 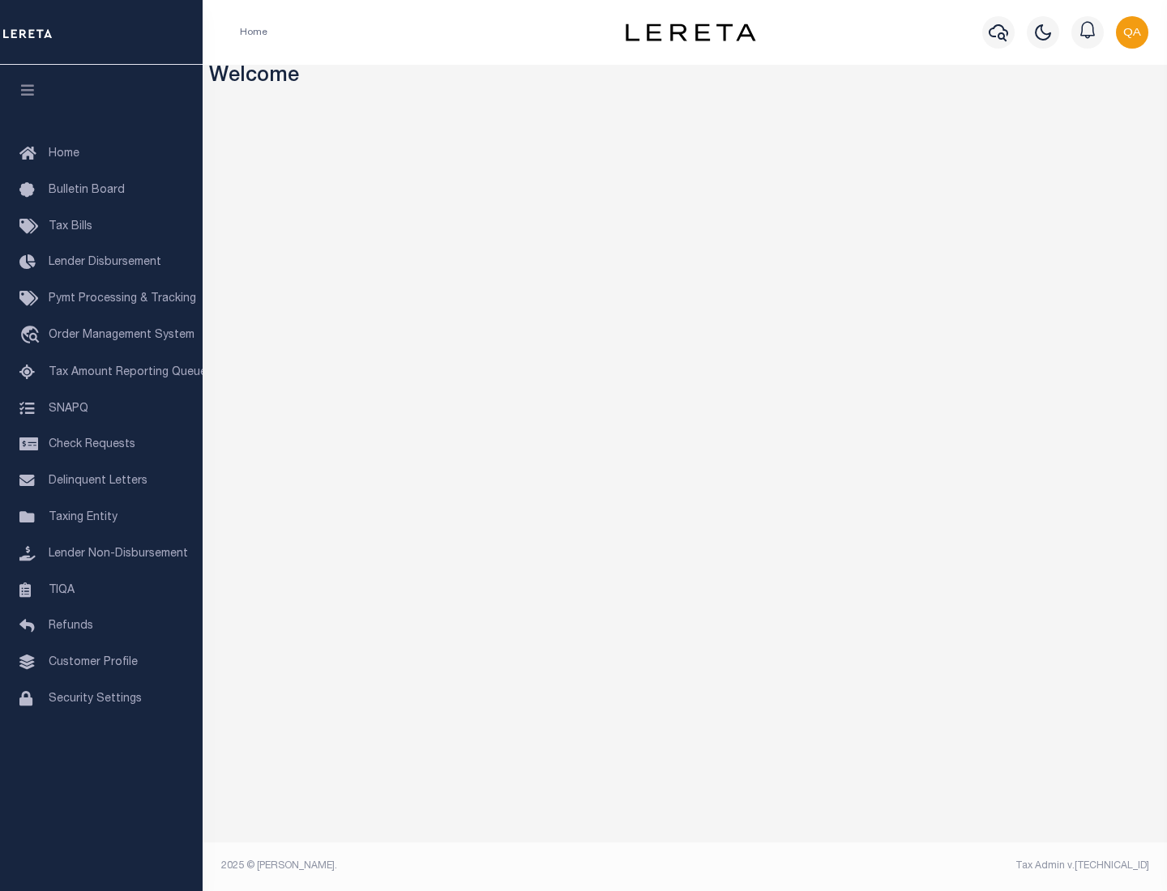 What do you see at coordinates (62, 590) in the screenshot?
I see `span: TIQA` at bounding box center [62, 590].